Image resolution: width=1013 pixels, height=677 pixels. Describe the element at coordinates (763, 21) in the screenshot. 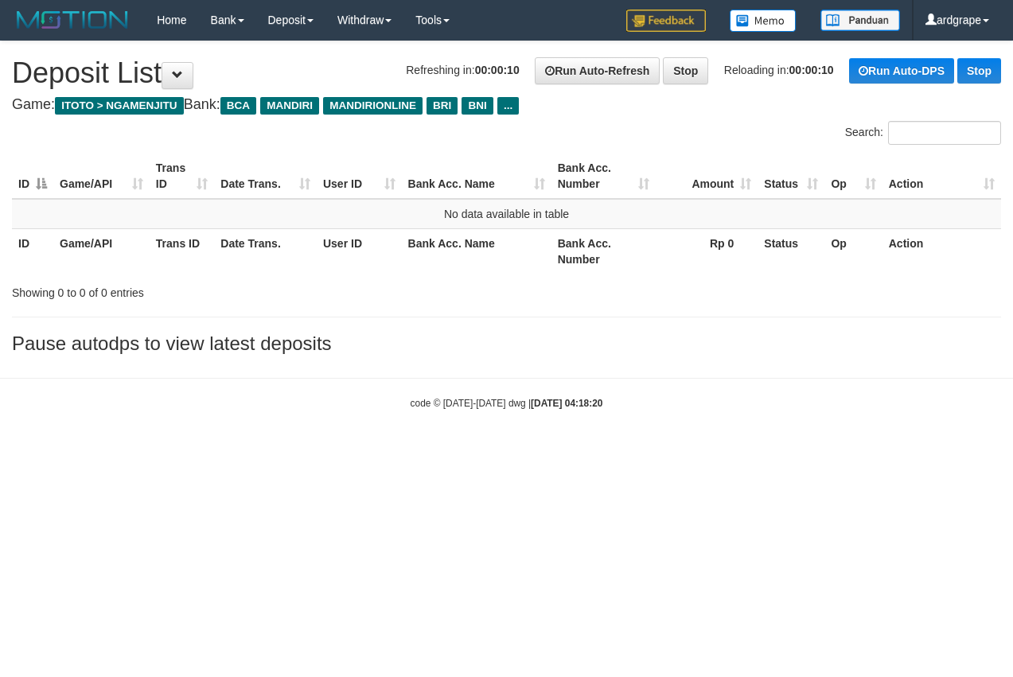

I see `img: Button%20Memo.svg` at that location.